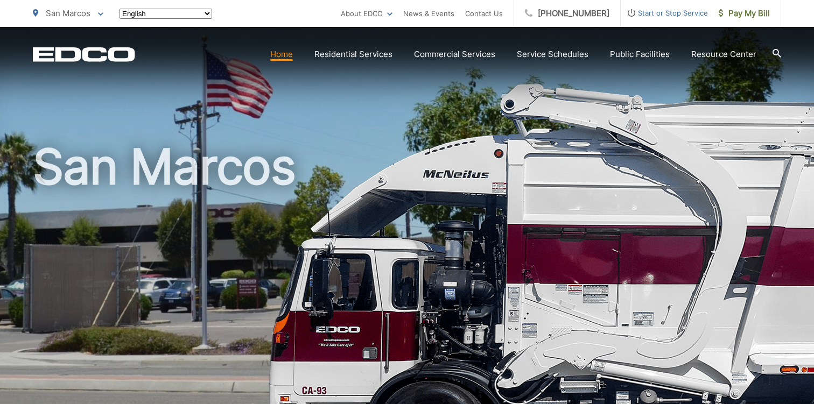  I want to click on span: San Marcos, so click(68, 13).